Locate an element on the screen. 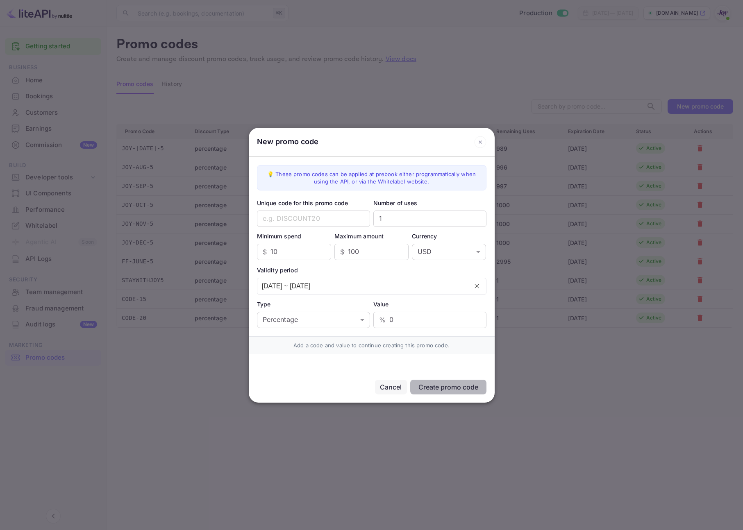 Image resolution: width=743 pixels, height=530 pixels. input: dd/MM/yyyy ~ dd/MM/yyyy is located at coordinates (363, 286).